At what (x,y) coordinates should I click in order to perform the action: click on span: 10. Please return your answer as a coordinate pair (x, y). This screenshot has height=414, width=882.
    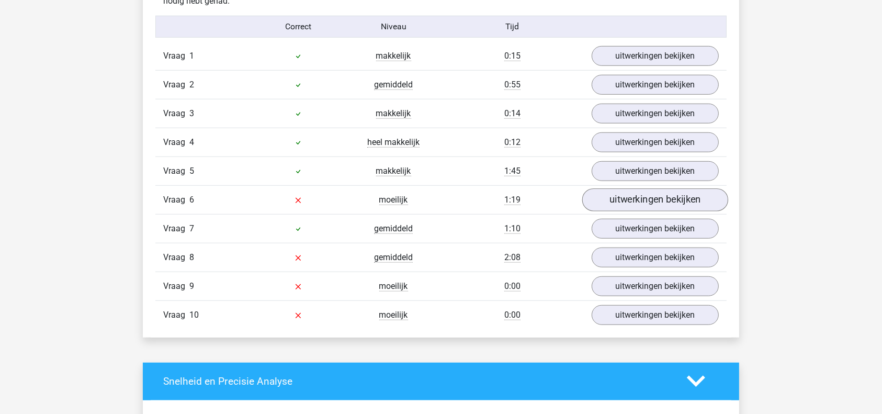
    Looking at the image, I should click on (194, 314).